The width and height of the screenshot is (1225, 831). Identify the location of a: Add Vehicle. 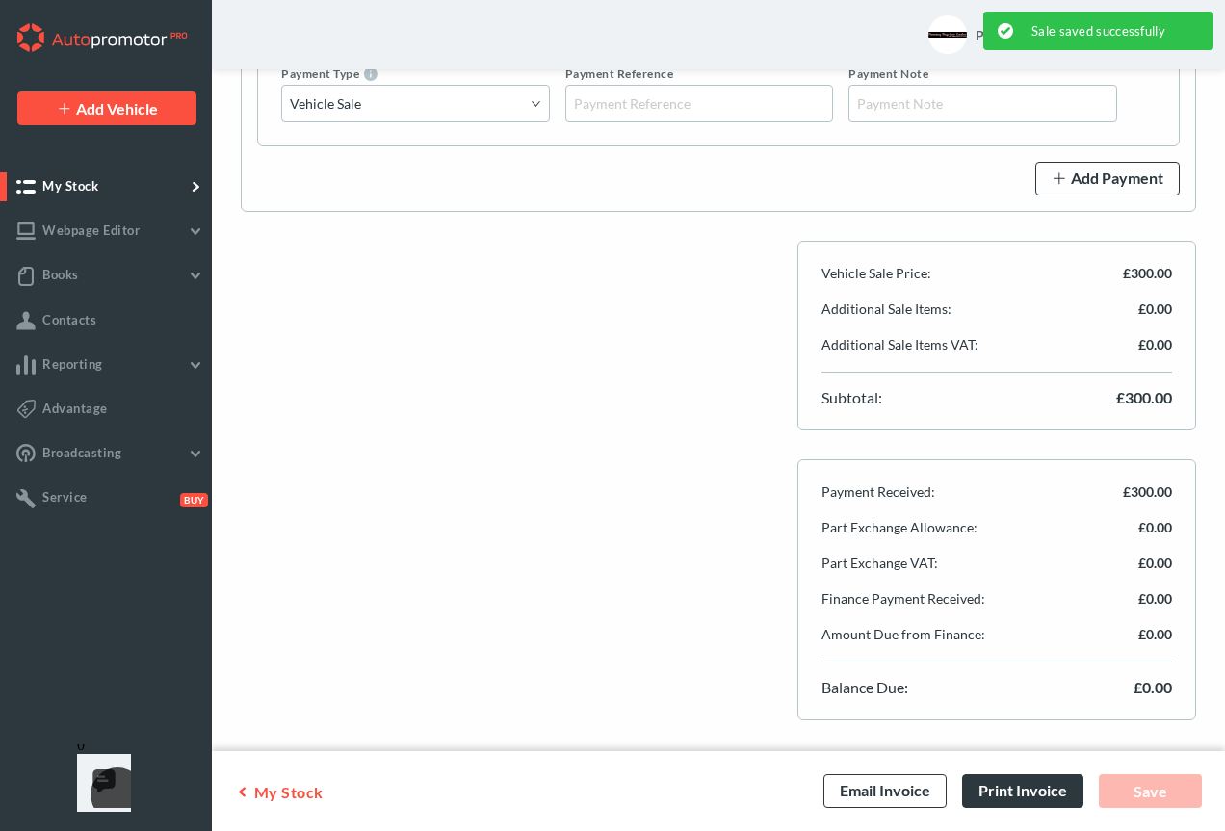
(107, 108).